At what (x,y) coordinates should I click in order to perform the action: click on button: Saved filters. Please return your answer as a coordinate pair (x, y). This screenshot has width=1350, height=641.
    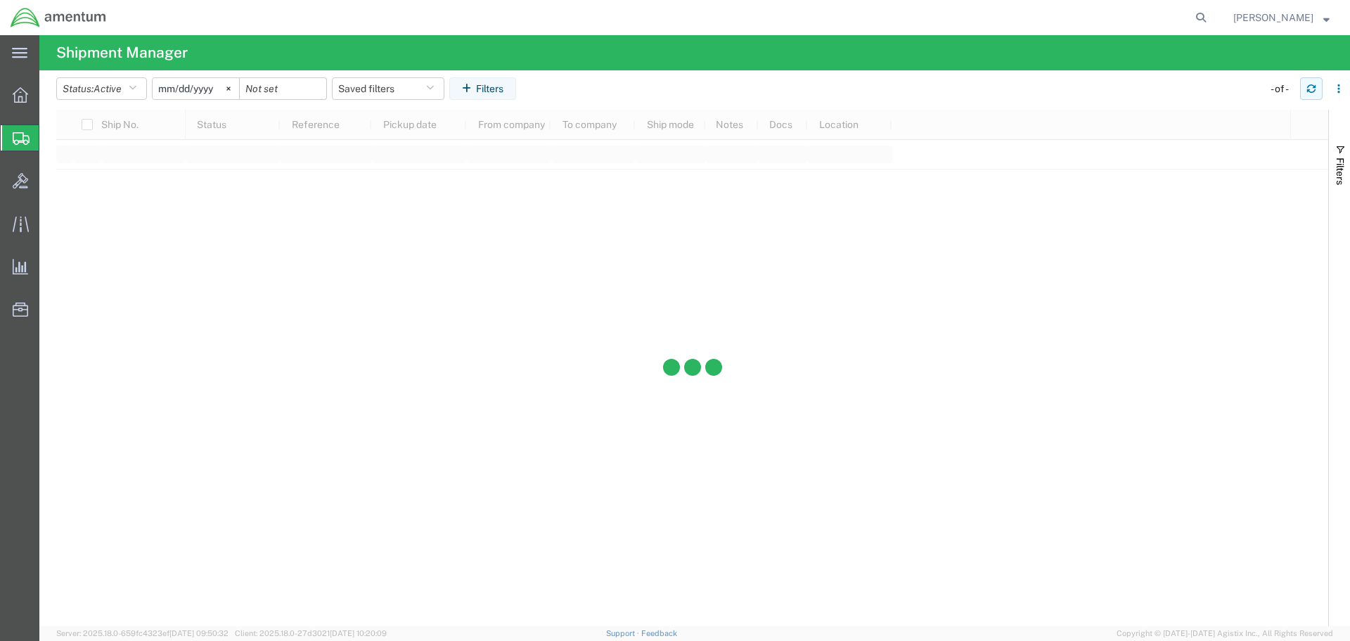
    Looking at the image, I should click on (388, 89).